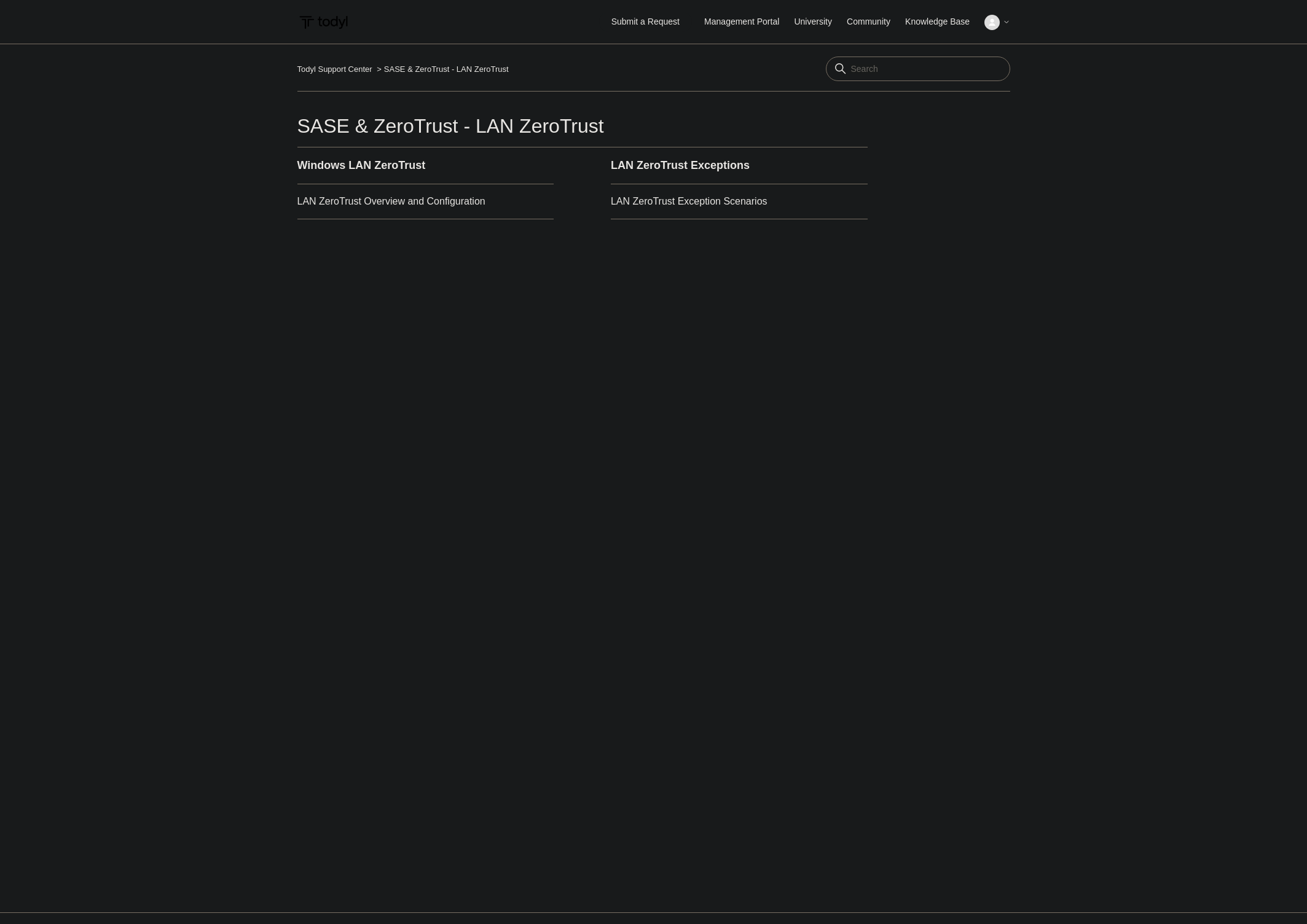  Describe the element at coordinates (361, 165) in the screenshot. I see `a: Windows LAN ZeroTrust` at that location.